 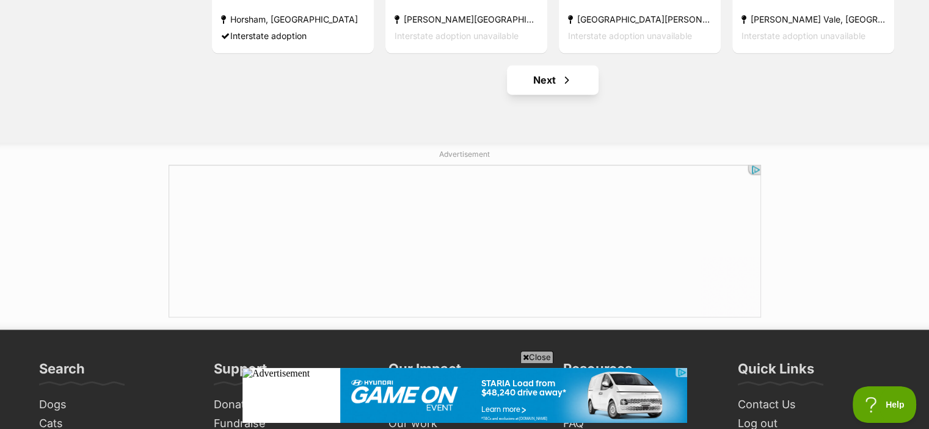 What do you see at coordinates (597, 372) in the screenshot?
I see `h3: Resources` at bounding box center [597, 372].